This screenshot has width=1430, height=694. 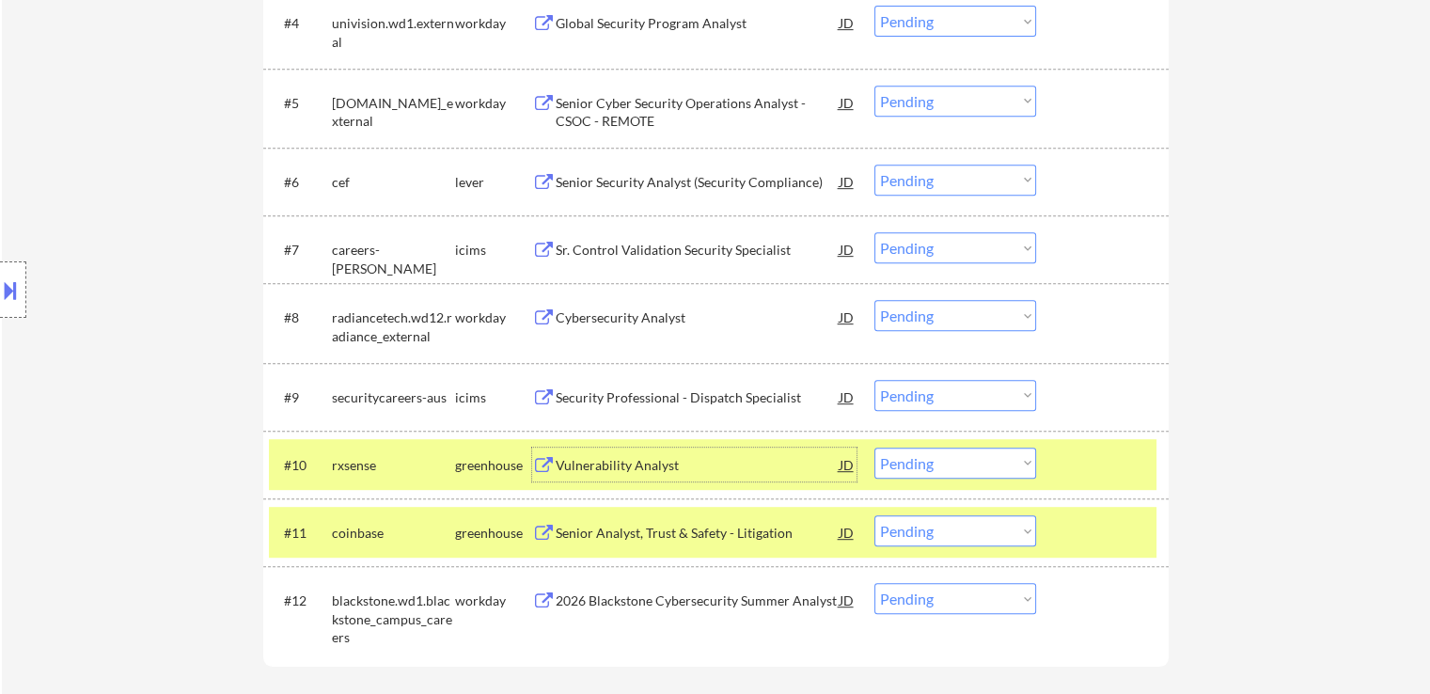 What do you see at coordinates (300, 103) in the screenshot?
I see `div: #5` at bounding box center [300, 103].